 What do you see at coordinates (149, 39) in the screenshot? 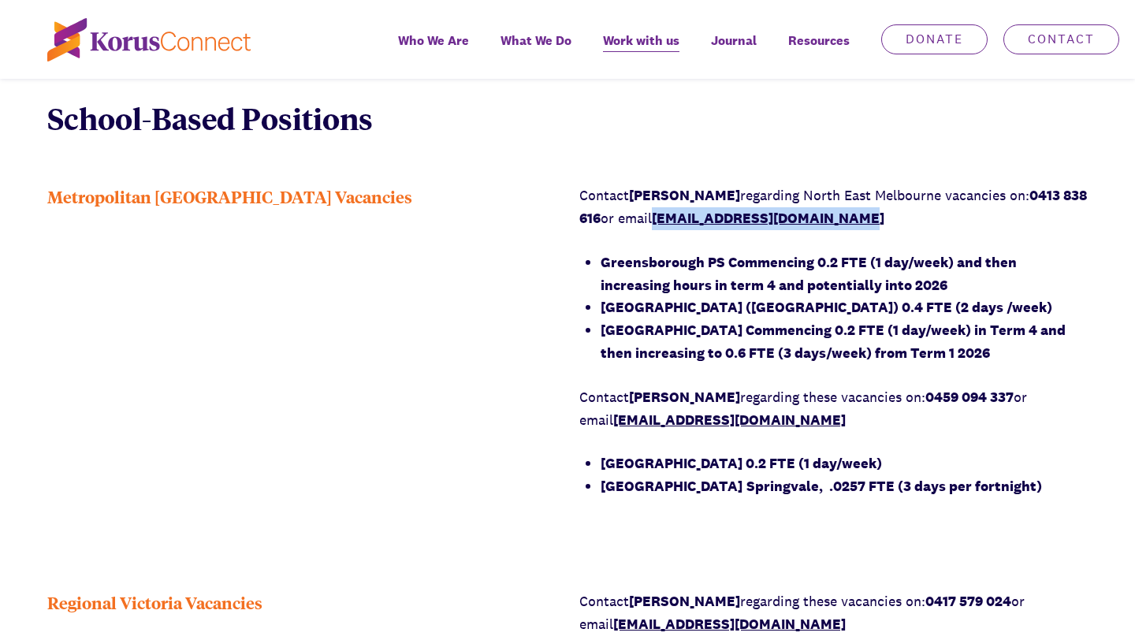
I see `img: korus-connect%2Fc5177985-88d5-491d-9cd7-4a1febad1357_logo.svg` at bounding box center [149, 39].